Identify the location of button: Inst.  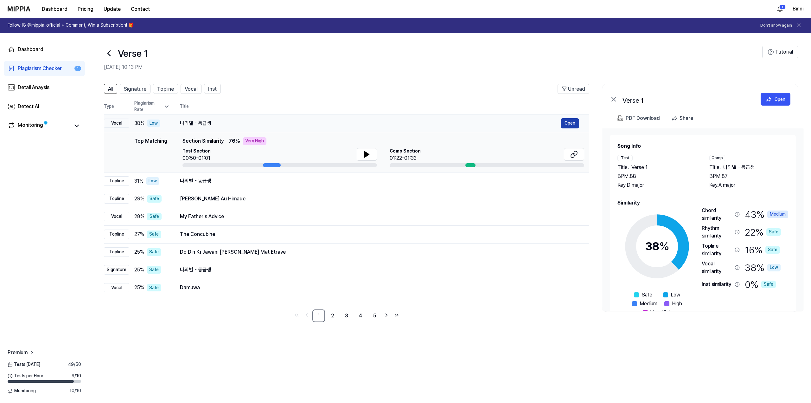
(212, 89).